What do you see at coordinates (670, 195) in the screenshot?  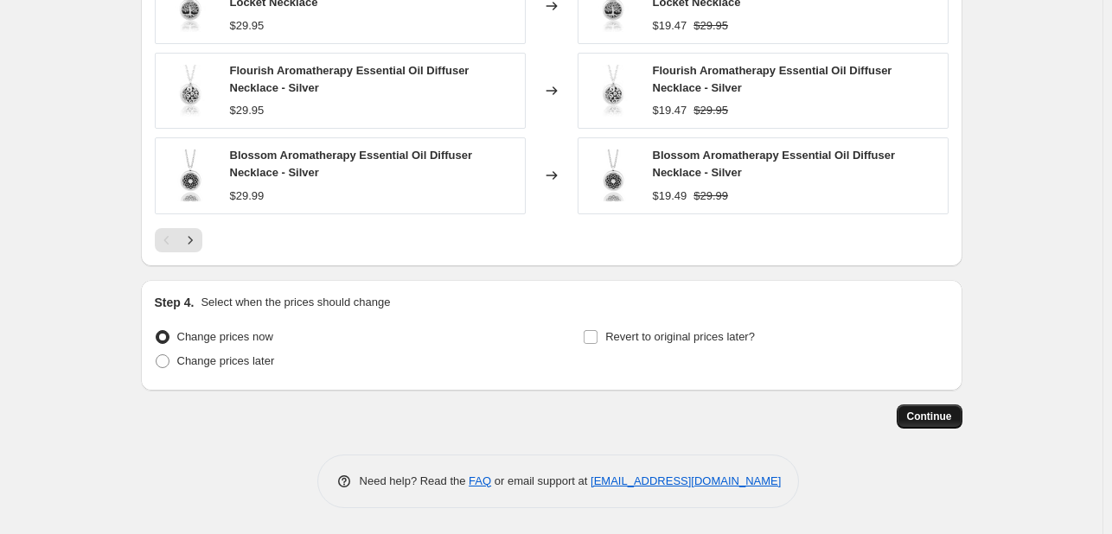 I see `span: $19.49` at bounding box center [670, 195].